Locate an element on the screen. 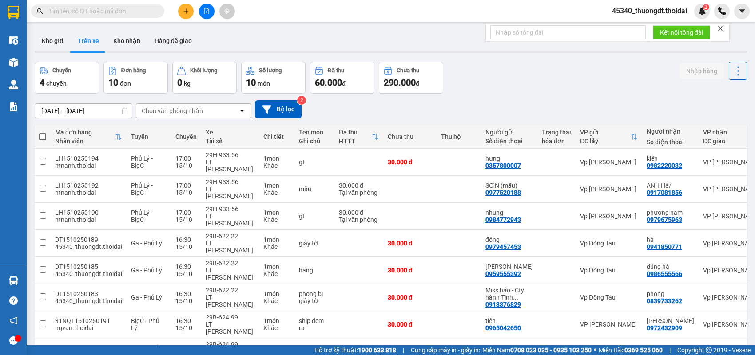 This screenshot has width=755, height=355. svg: open is located at coordinates (242, 111).